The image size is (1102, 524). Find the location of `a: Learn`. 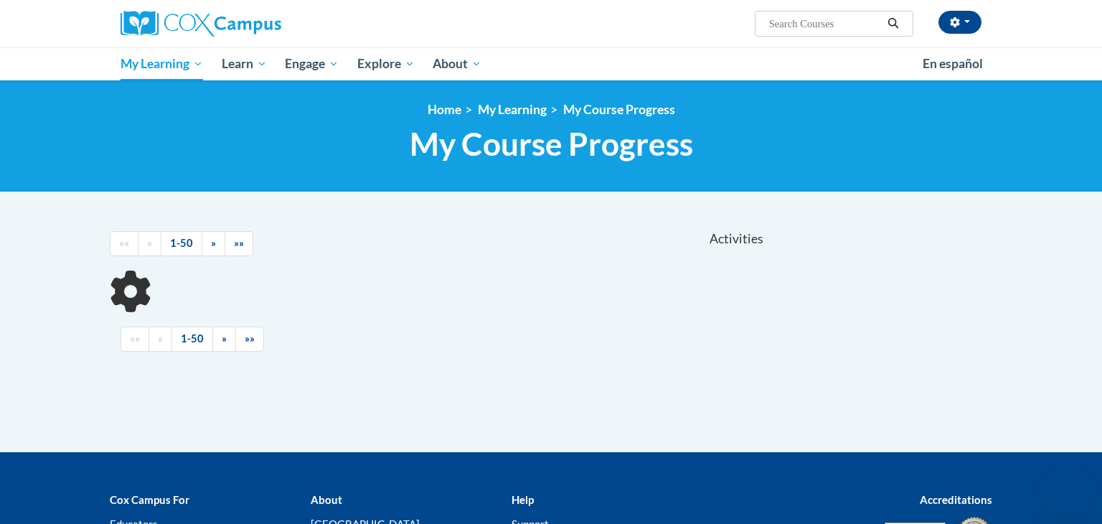

a: Learn is located at coordinates (244, 64).